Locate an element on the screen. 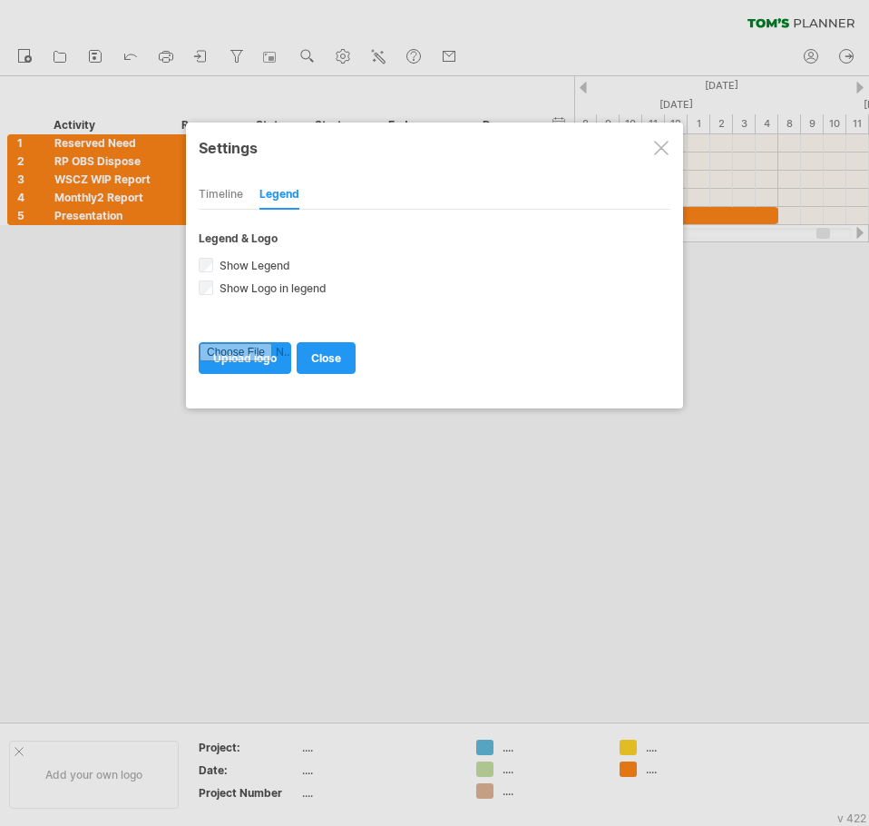  a: close is located at coordinates (326, 357).